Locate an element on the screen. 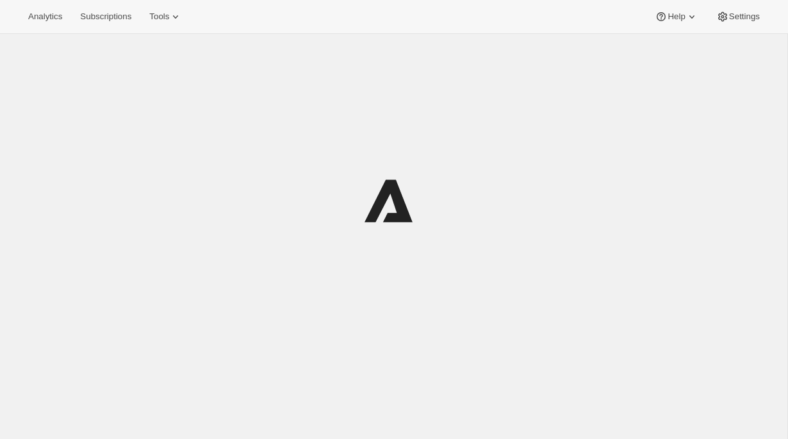 The height and width of the screenshot is (439, 788). span: Settings is located at coordinates (745, 17).